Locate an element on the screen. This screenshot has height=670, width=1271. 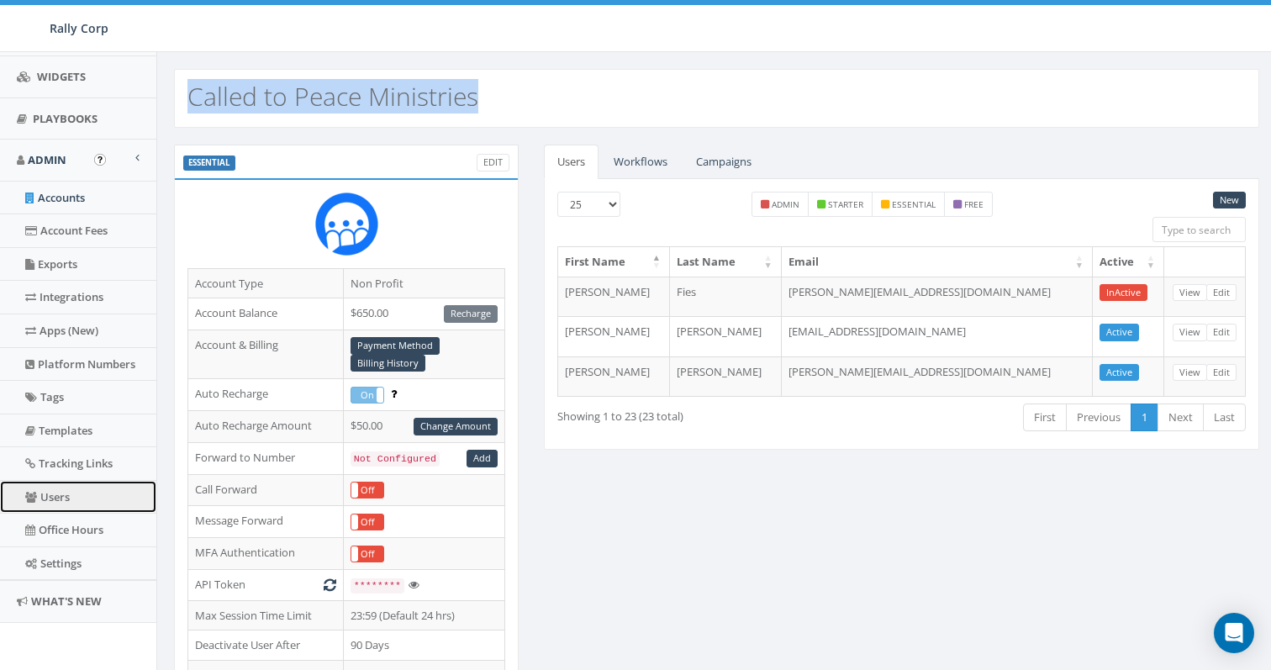
small: essential is located at coordinates (914, 204).